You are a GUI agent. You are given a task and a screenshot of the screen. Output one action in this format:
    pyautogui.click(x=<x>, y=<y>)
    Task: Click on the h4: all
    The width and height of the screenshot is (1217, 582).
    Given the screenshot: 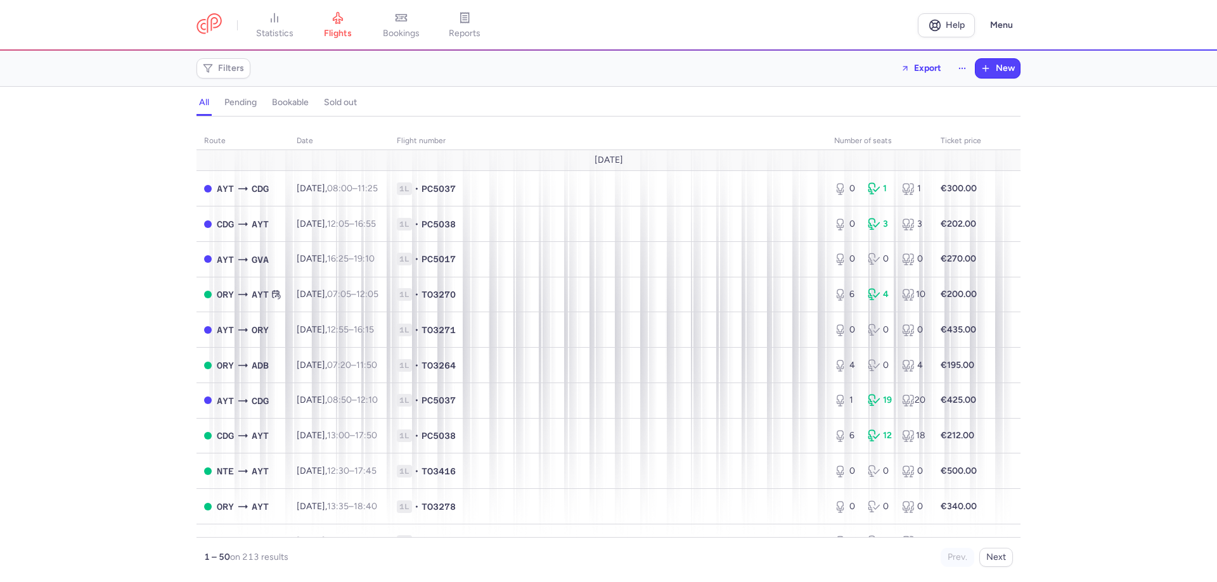 What is the action you would take?
    pyautogui.click(x=204, y=103)
    